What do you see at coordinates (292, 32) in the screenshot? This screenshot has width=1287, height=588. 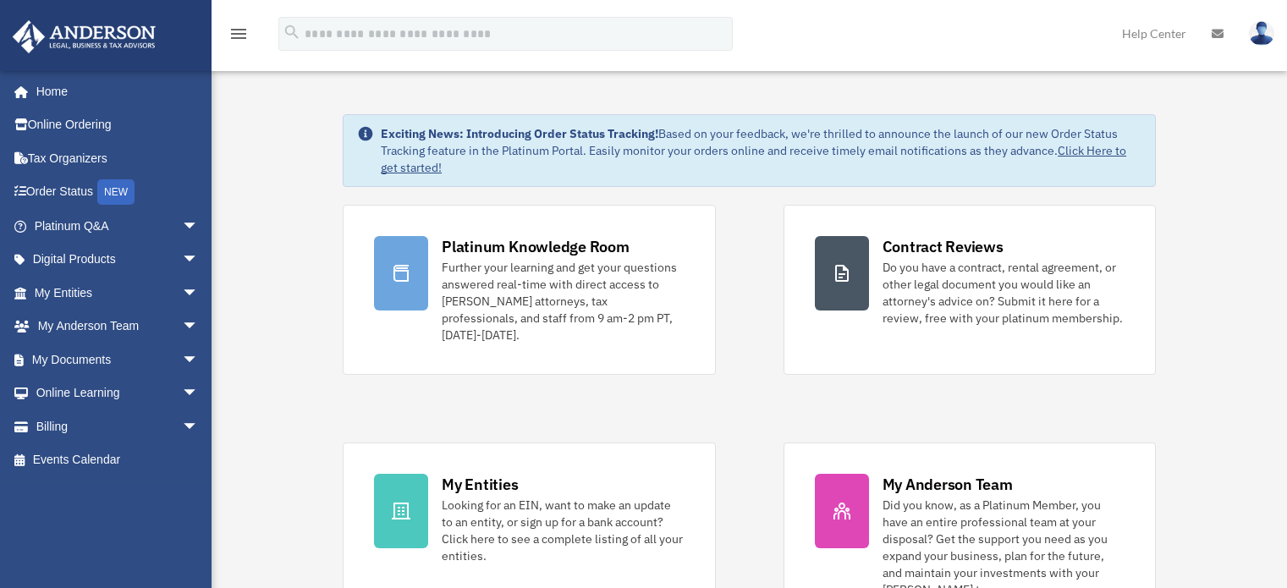 I see `i: search` at bounding box center [292, 32].